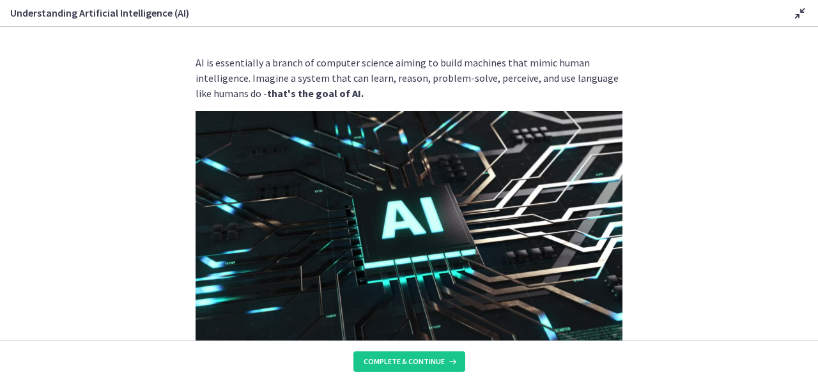 Image resolution: width=818 pixels, height=382 pixels. What do you see at coordinates (409, 362) in the screenshot?
I see `button: Complete & continue` at bounding box center [409, 362].